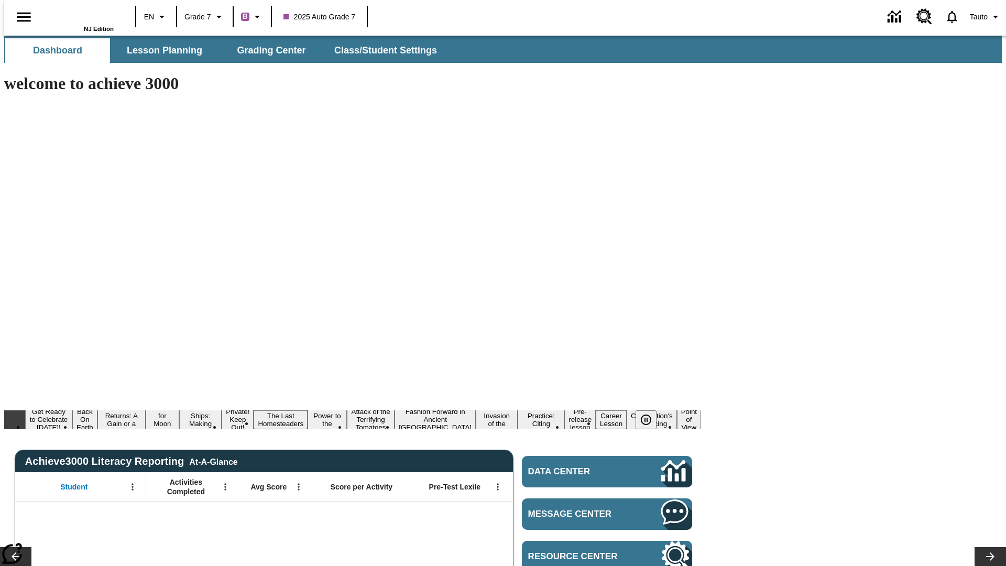  I want to click on button: Slide 11 The Invasion of the Free CD, so click(497, 420).